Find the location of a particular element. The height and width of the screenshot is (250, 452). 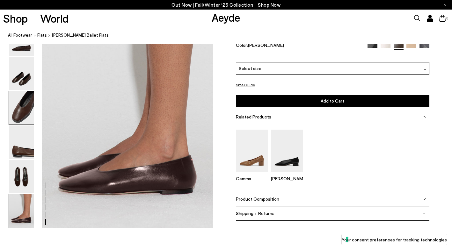

span: flats is located at coordinates (42, 35).